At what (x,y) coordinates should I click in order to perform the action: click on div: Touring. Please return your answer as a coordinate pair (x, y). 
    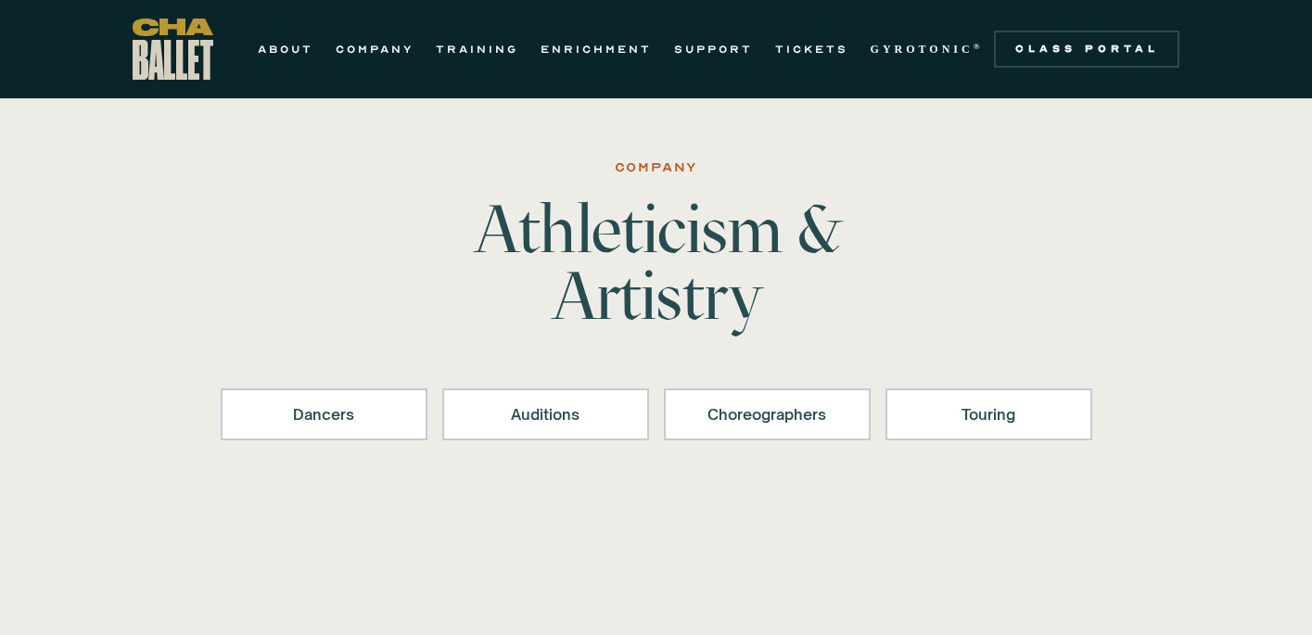
    Looking at the image, I should click on (988, 414).